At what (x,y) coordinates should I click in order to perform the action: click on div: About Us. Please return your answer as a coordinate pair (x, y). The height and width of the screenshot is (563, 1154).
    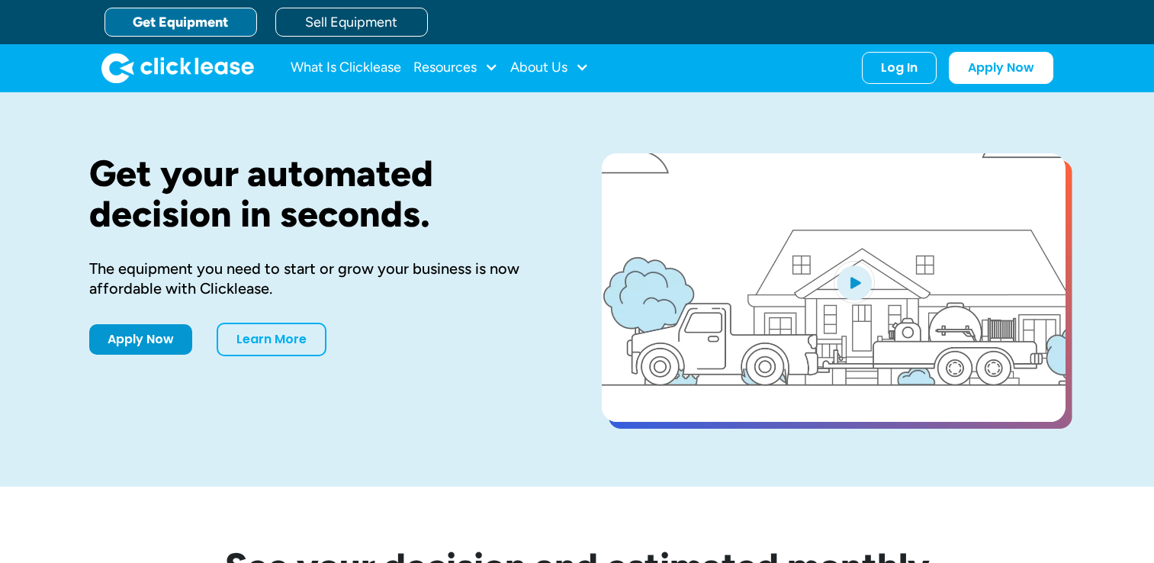
    Looking at the image, I should click on (549, 68).